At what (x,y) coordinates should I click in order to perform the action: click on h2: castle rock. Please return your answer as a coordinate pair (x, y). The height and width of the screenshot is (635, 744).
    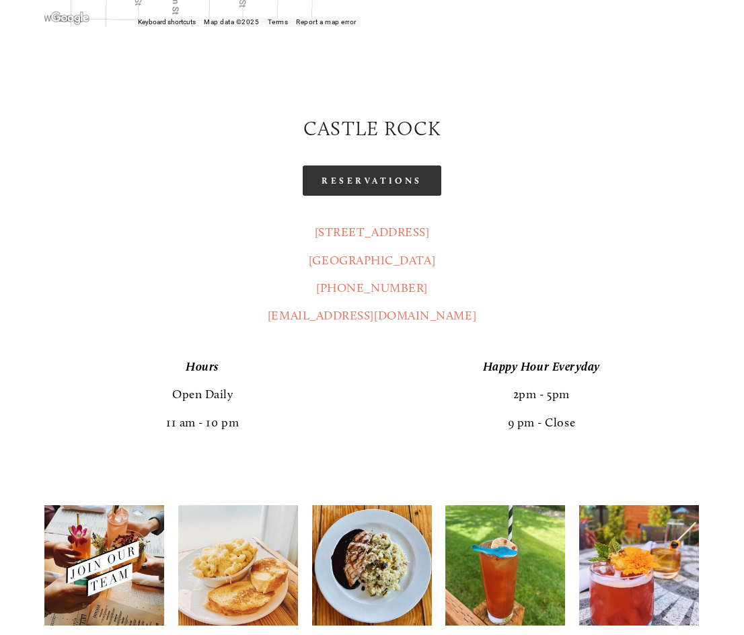
    Looking at the image, I should click on (371, 129).